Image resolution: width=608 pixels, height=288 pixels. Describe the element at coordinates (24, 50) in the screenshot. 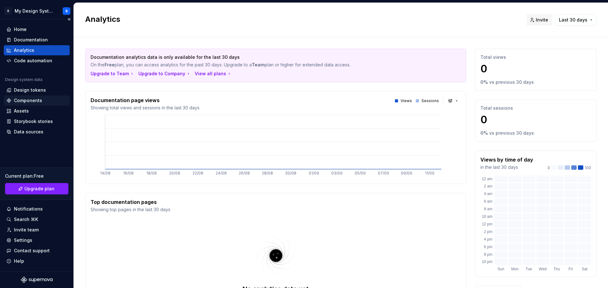

I see `div: Analytics` at that location.